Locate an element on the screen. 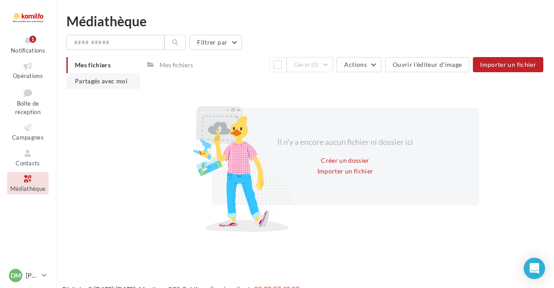 This screenshot has height=288, width=554. button: Ouvrir l'éditeur d'image is located at coordinates (427, 65).